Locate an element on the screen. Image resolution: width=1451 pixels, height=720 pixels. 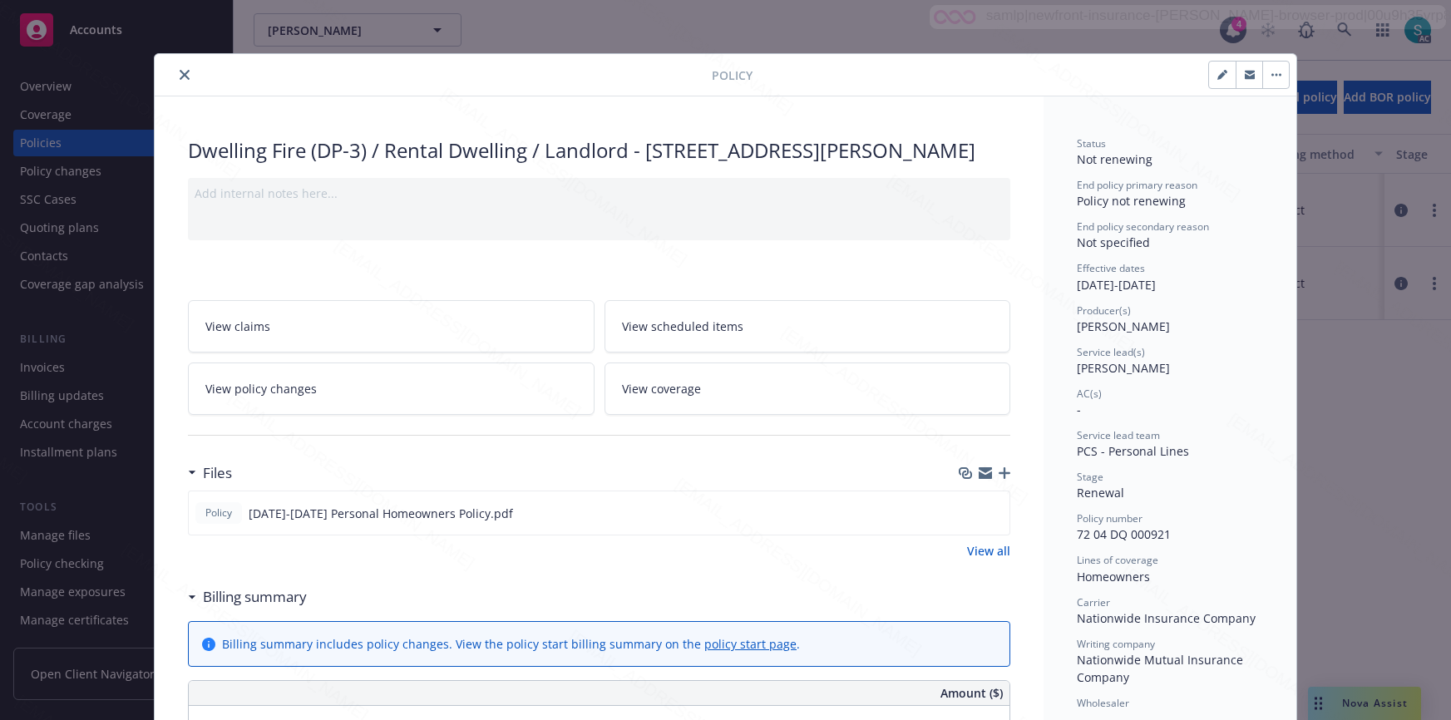
a: View policy changes is located at coordinates (391, 388).